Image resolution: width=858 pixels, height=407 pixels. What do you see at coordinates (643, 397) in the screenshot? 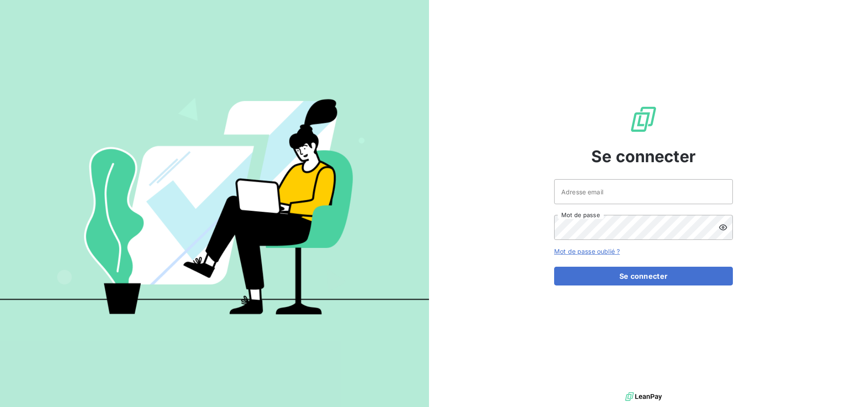
I see `img: logo` at bounding box center [643, 397].